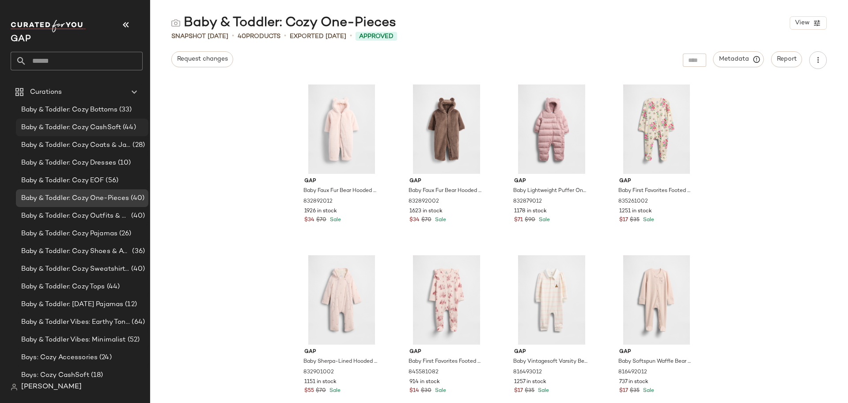 The height and width of the screenshot is (403, 848). Describe the element at coordinates (21, 39) in the screenshot. I see `span: Current Company Name` at that location.